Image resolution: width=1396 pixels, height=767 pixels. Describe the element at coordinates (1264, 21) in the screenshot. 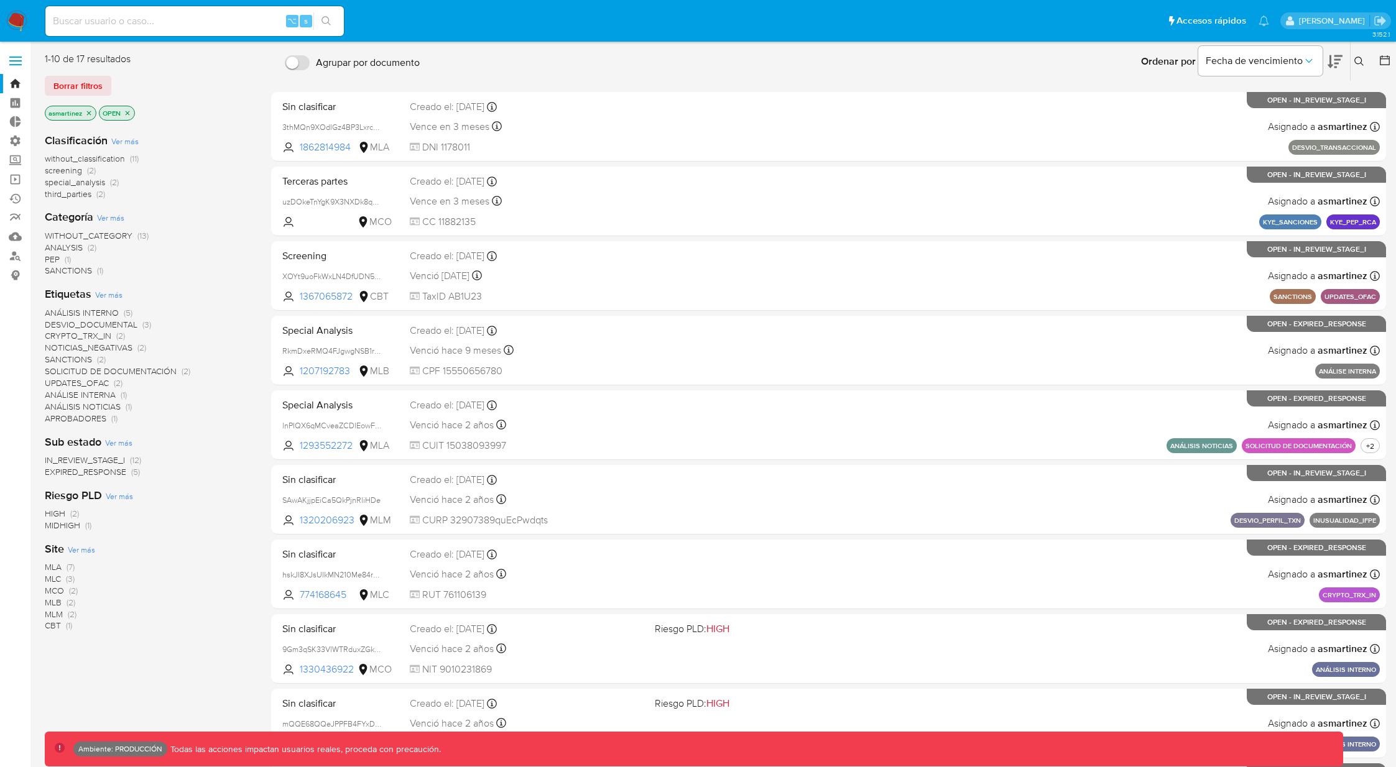

I see `a: Notificaciones` at that location.